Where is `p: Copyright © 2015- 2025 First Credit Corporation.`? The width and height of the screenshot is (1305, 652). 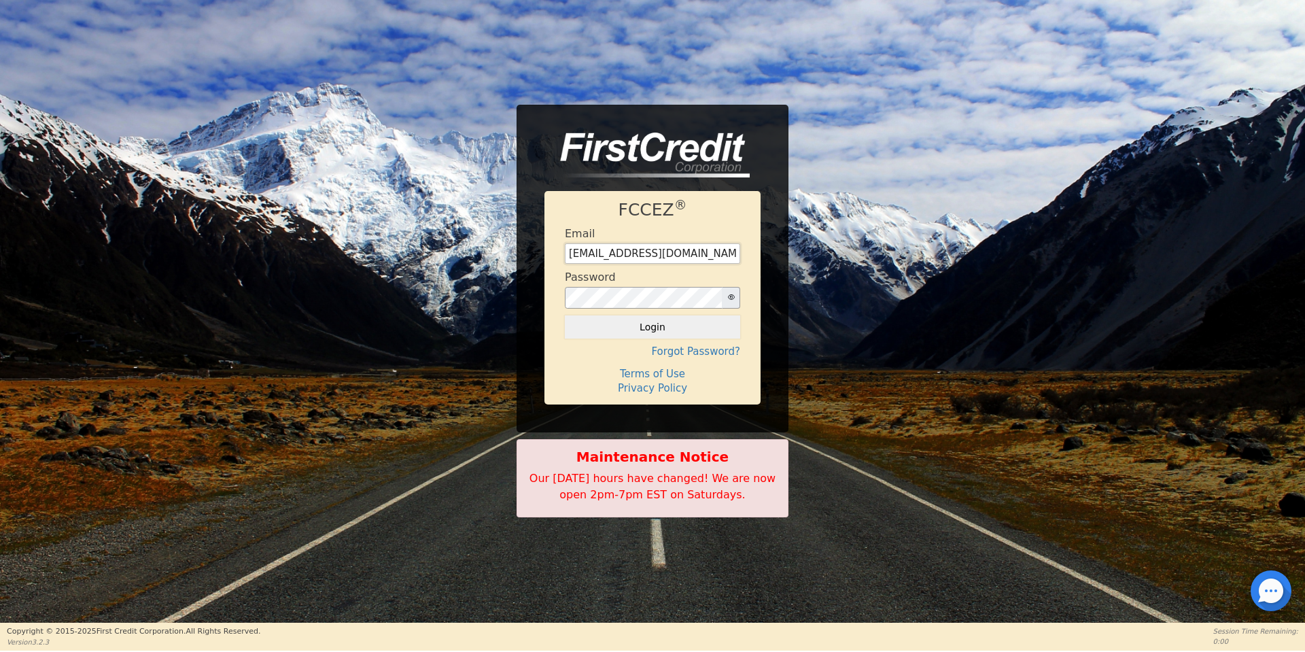 p: Copyright © 2015- 2025 First Credit Corporation. is located at coordinates (133, 631).